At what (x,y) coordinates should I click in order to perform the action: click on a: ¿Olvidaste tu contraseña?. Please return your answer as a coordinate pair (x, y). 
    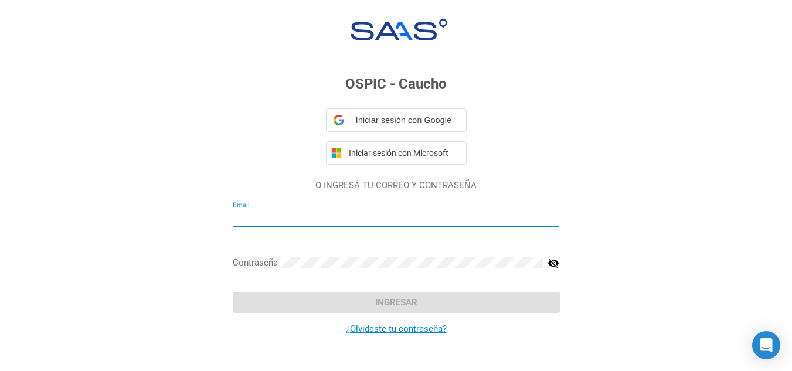
    Looking at the image, I should click on (396, 329).